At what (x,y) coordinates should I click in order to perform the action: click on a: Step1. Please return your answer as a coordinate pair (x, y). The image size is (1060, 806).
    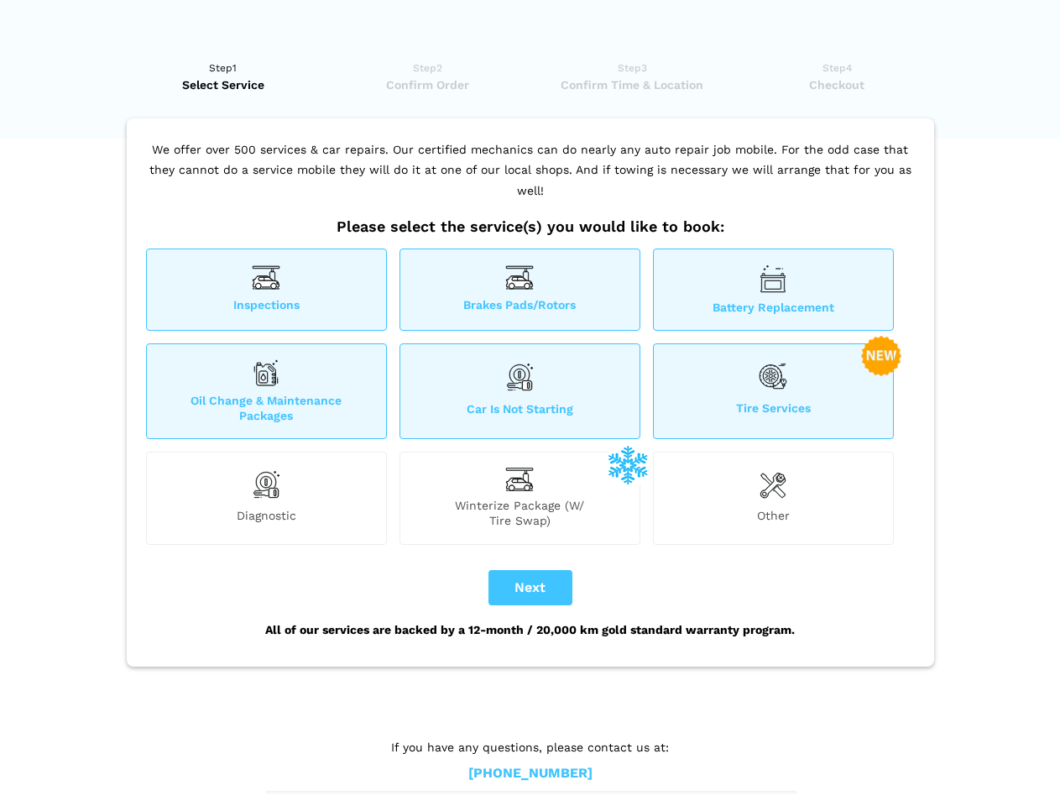
    Looking at the image, I should click on (223, 76).